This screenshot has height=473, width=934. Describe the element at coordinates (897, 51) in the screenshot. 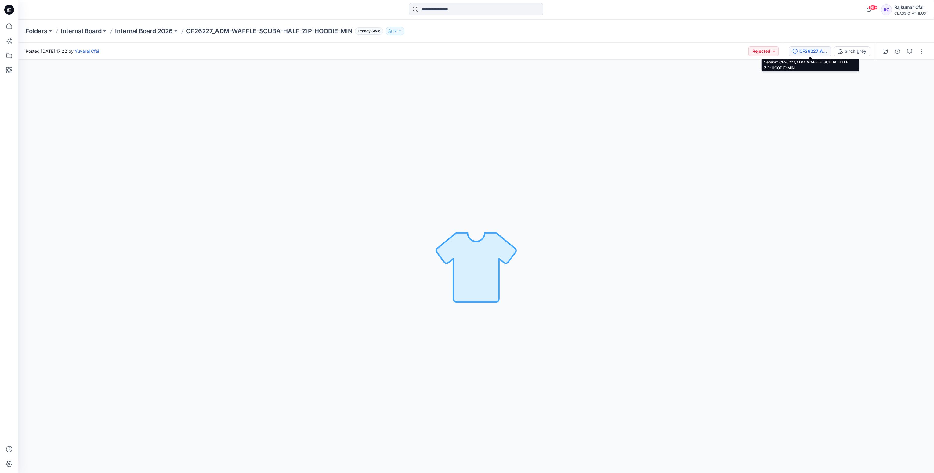

I see `button: Details` at that location.